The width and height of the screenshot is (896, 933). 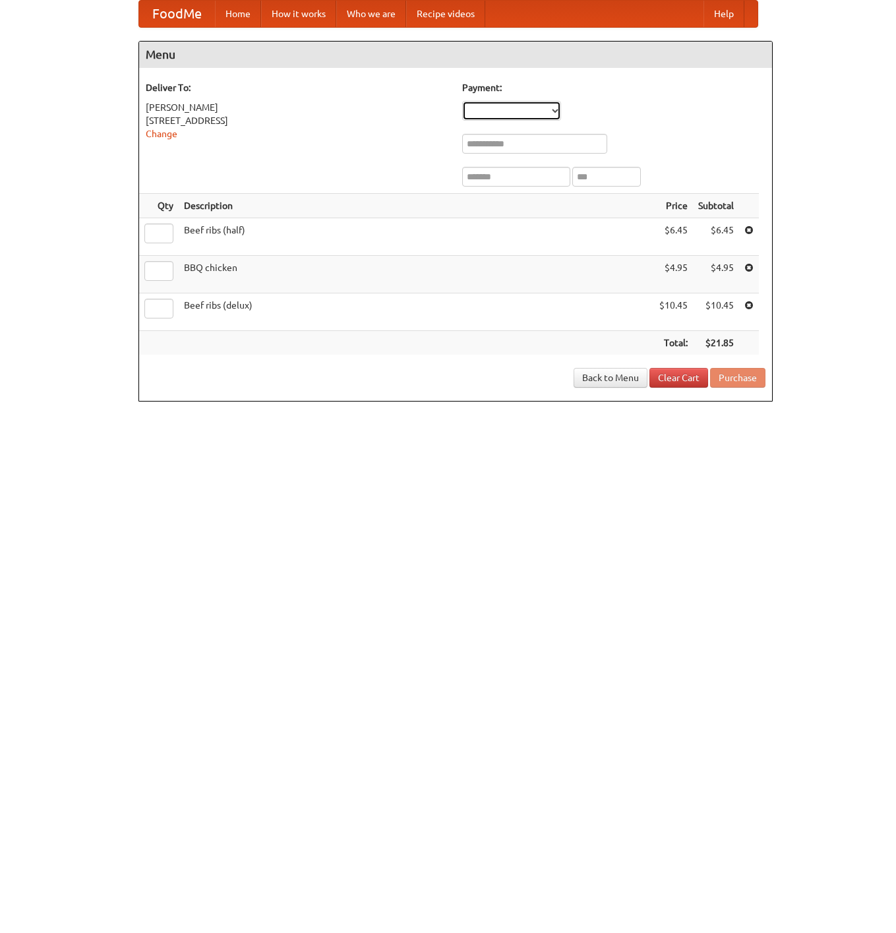 I want to click on a: FoodMe, so click(x=177, y=14).